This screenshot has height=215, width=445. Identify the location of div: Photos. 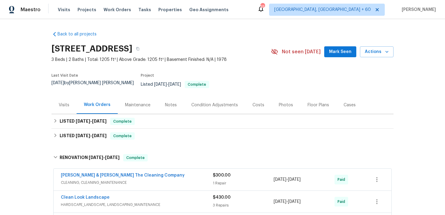
(286, 105).